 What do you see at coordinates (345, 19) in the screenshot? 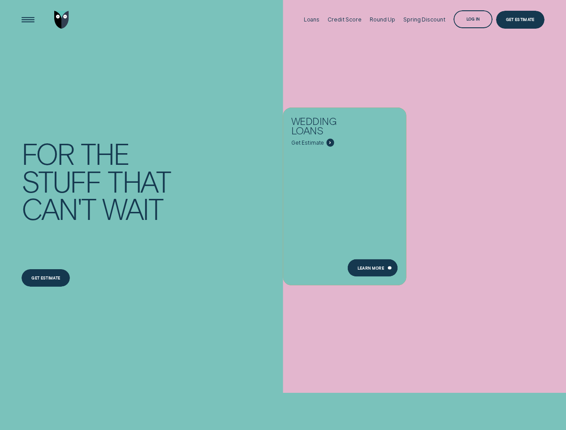
I see `div: Credit Score` at bounding box center [345, 19].